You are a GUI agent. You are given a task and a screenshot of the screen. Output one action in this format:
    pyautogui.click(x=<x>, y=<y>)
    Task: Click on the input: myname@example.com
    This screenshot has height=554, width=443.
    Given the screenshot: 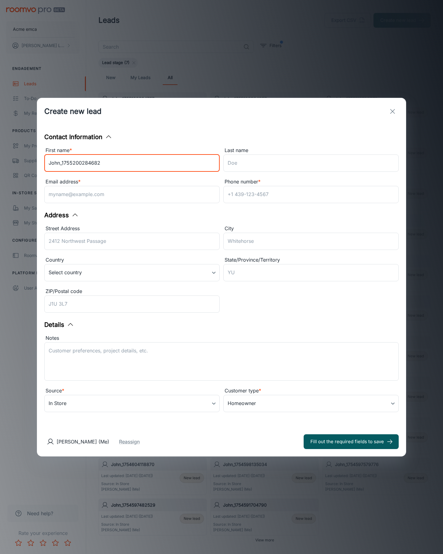 What is the action you would take?
    pyautogui.click(x=132, y=194)
    